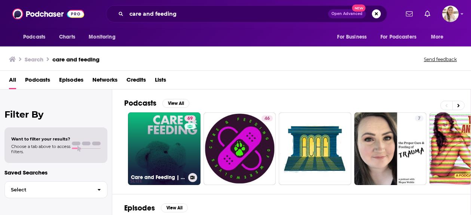 The height and width of the screenshot is (215, 471). What do you see at coordinates (105, 81) in the screenshot?
I see `span: Networks` at bounding box center [105, 81].